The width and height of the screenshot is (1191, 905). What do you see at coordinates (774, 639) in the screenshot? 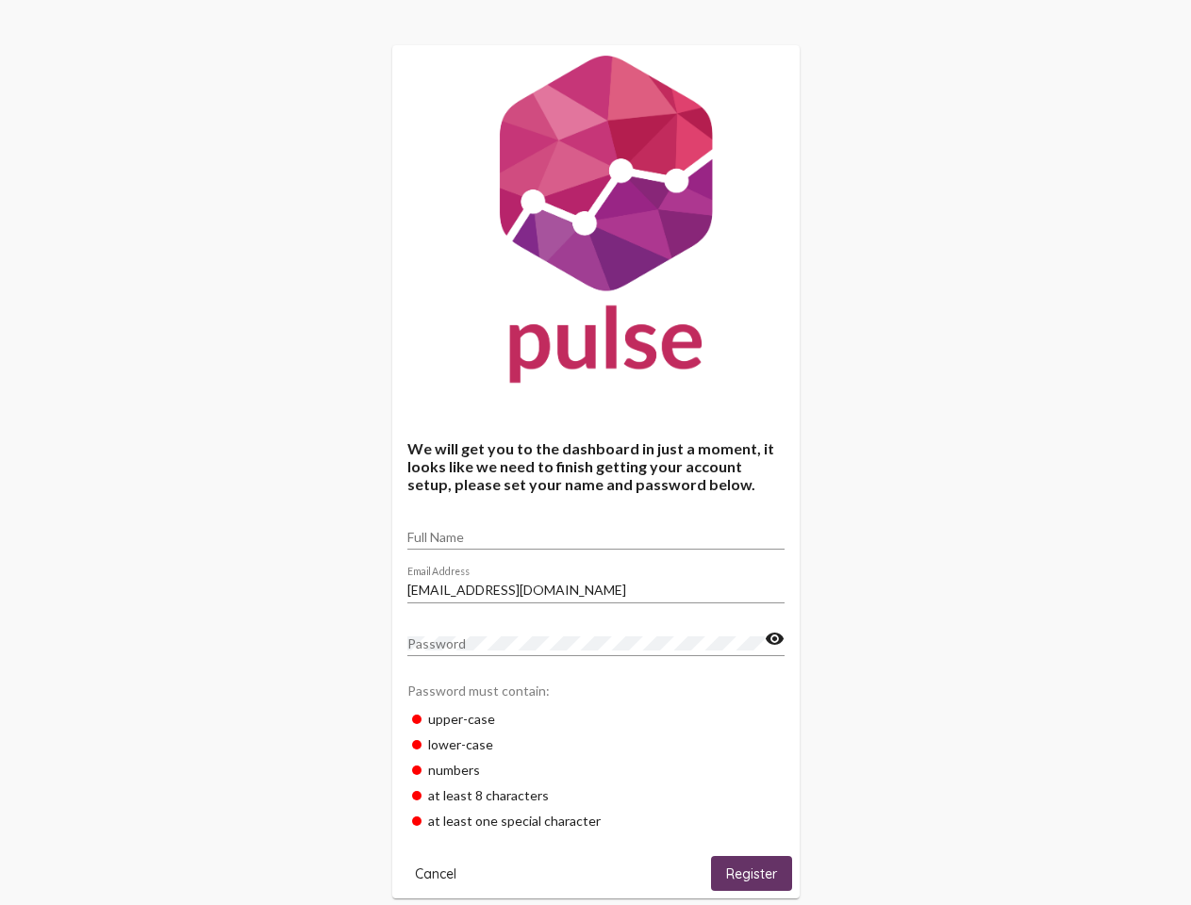
I see `mat-icon: visibility` at bounding box center [774, 639].